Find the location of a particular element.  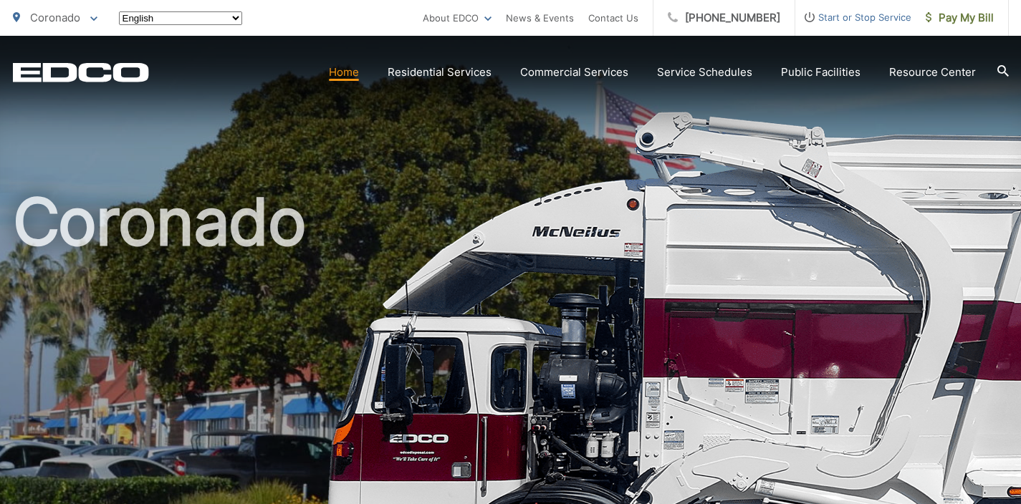

a: News & Events is located at coordinates (539, 18).